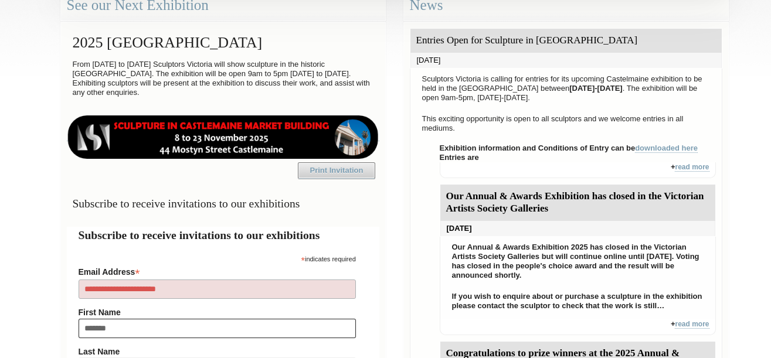 This screenshot has height=358, width=771. What do you see at coordinates (217, 258) in the screenshot?
I see `div: indicates required` at bounding box center [217, 258].